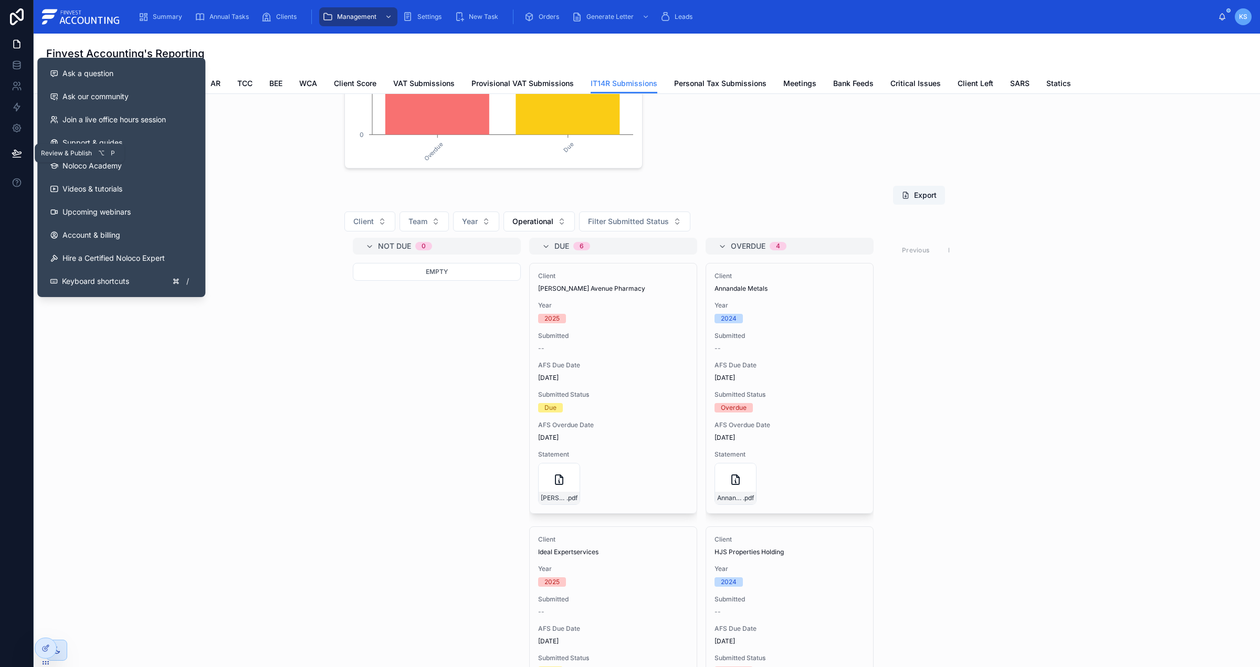  What do you see at coordinates (720, 85) in the screenshot?
I see `a: Personal Tax Submissions` at bounding box center [720, 85].